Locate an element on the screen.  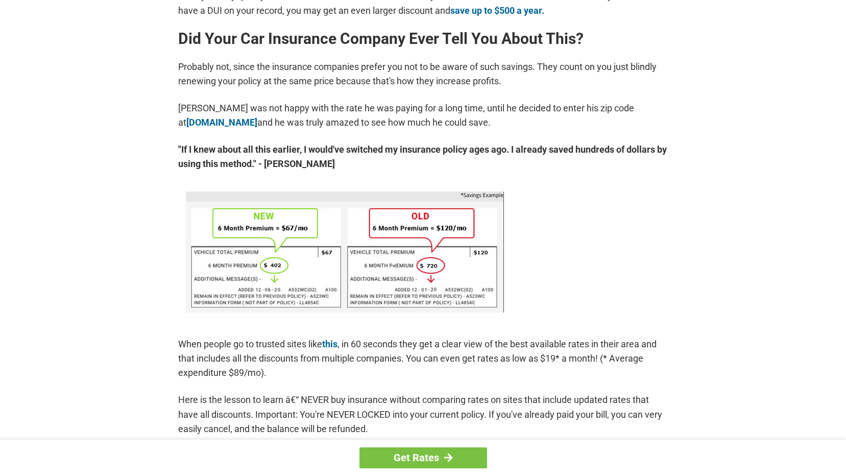
p: Here is the lesson to learn â€“ NEVER buy insurance without comparing rates on sites that include... is located at coordinates (423, 414).